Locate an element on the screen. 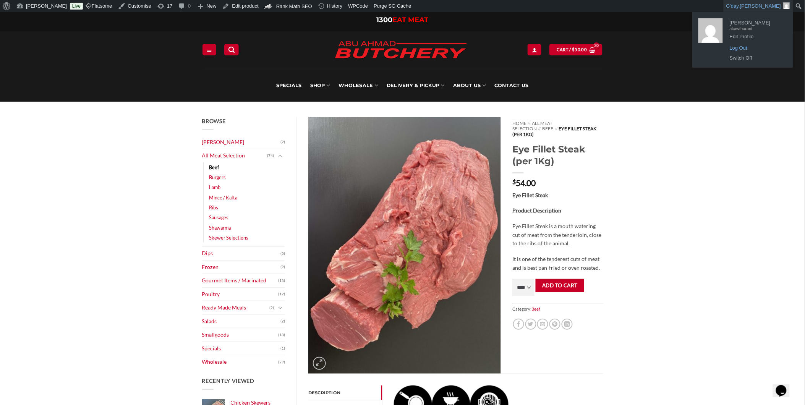  a: Switch Off is located at coordinates (757, 58).